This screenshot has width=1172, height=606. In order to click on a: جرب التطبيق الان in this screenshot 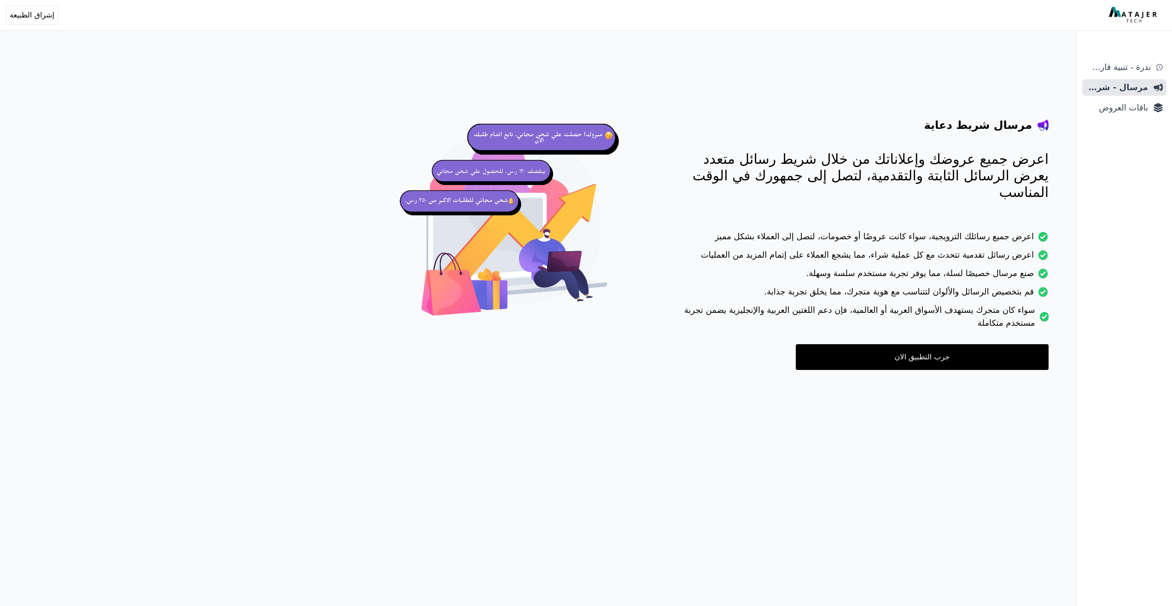, I will do `click(922, 357)`.